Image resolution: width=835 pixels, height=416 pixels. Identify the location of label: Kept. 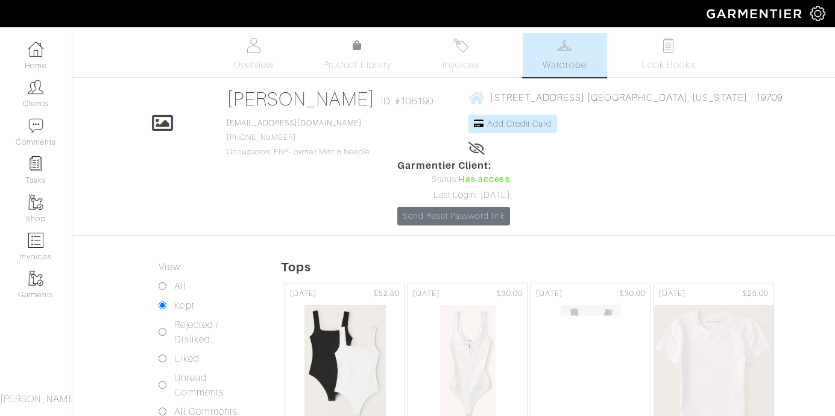
(184, 306).